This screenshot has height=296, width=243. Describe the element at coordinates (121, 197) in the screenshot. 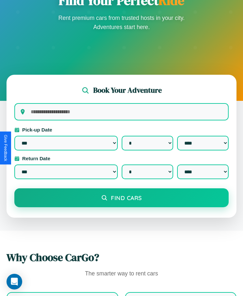

I see `button: Find Cars` at that location.